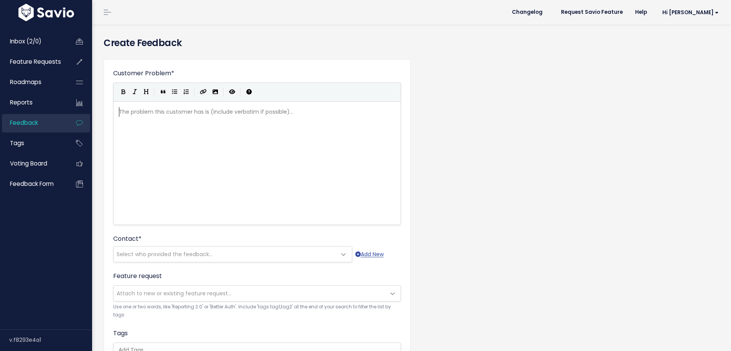 The width and height of the screenshot is (731, 351). What do you see at coordinates (186, 92) in the screenshot?
I see `button: Numbered List` at bounding box center [186, 92].